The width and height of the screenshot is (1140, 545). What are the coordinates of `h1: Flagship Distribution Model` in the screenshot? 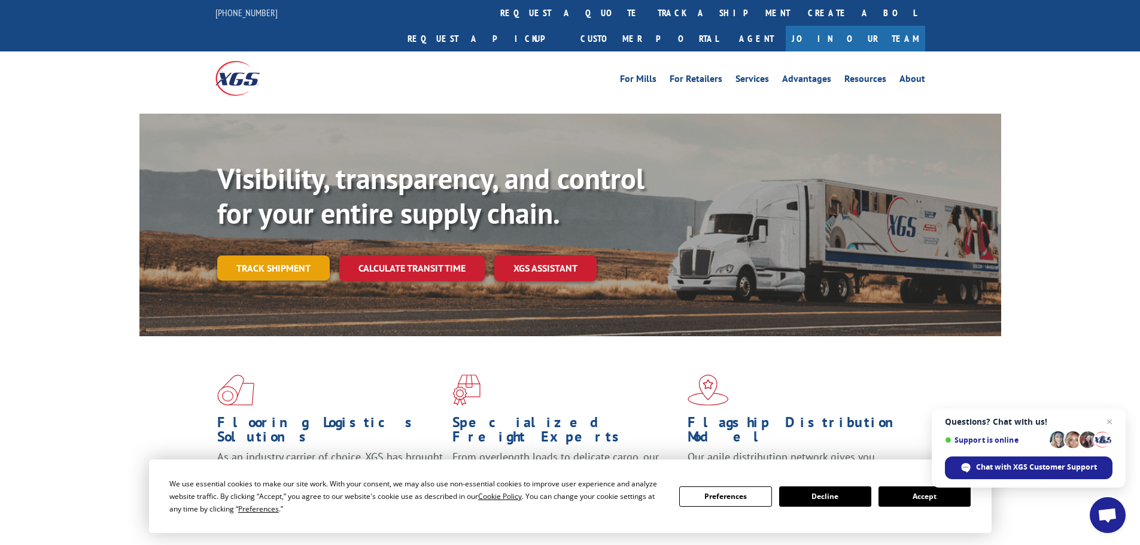 It's located at (801, 433).